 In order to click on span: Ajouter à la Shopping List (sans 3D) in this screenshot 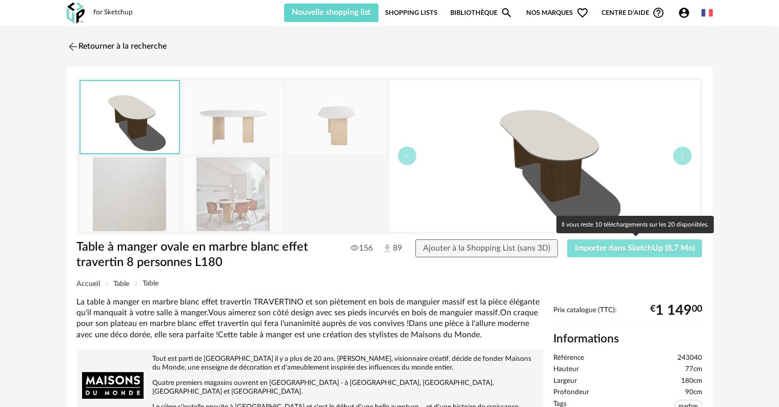, I will do `click(486, 248)`.